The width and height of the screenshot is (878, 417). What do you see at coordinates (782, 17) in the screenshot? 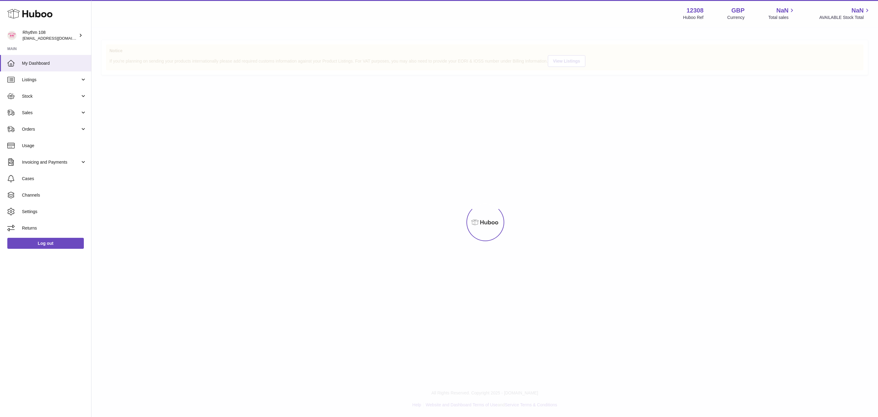
I see `span: Total sales` at bounding box center [782, 17].